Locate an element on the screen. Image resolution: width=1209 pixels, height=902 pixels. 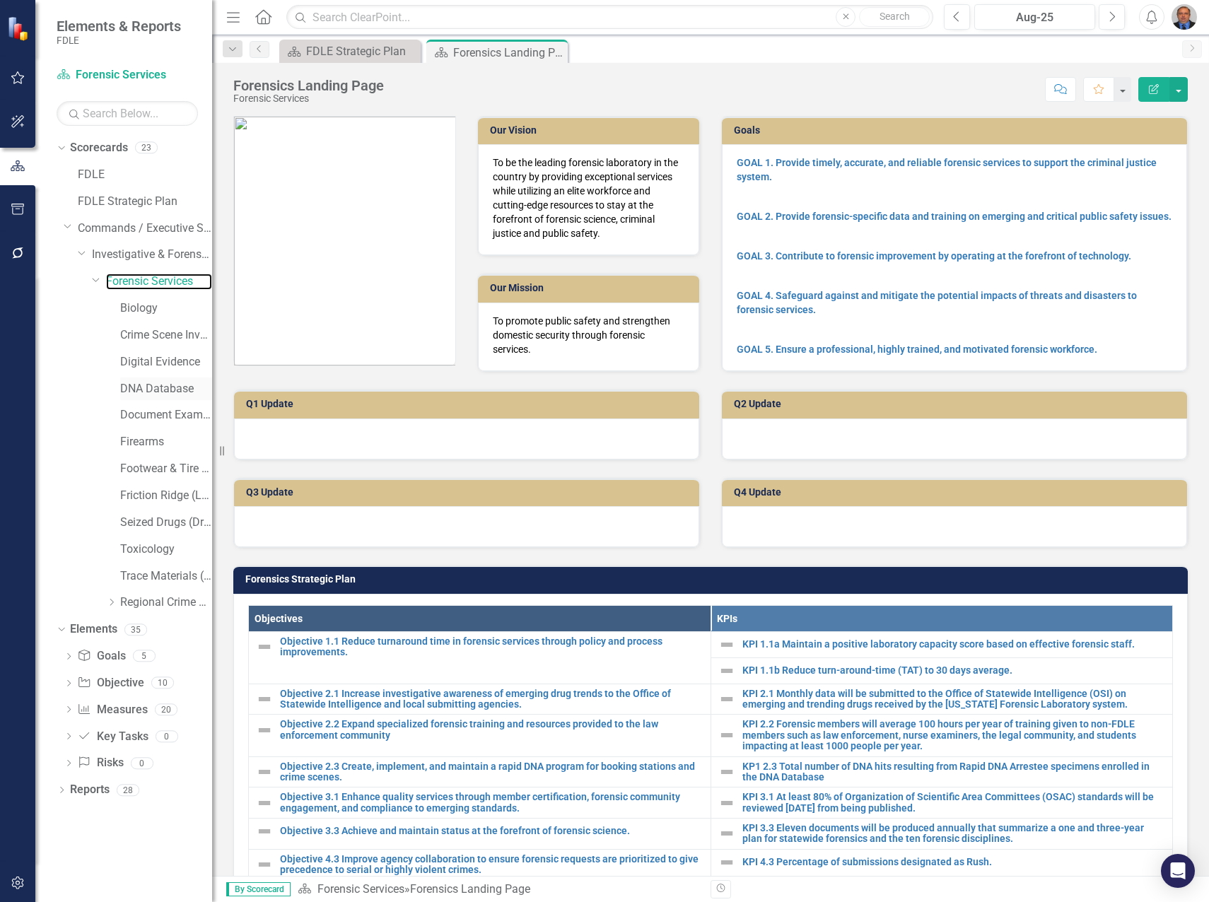
a: DNA Database is located at coordinates (166, 389).